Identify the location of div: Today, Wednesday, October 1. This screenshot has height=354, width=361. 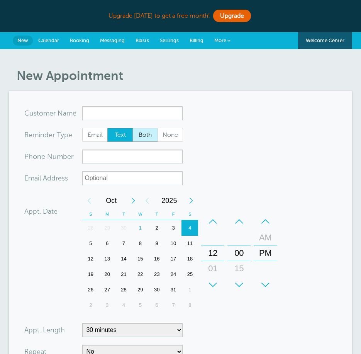
(140, 228).